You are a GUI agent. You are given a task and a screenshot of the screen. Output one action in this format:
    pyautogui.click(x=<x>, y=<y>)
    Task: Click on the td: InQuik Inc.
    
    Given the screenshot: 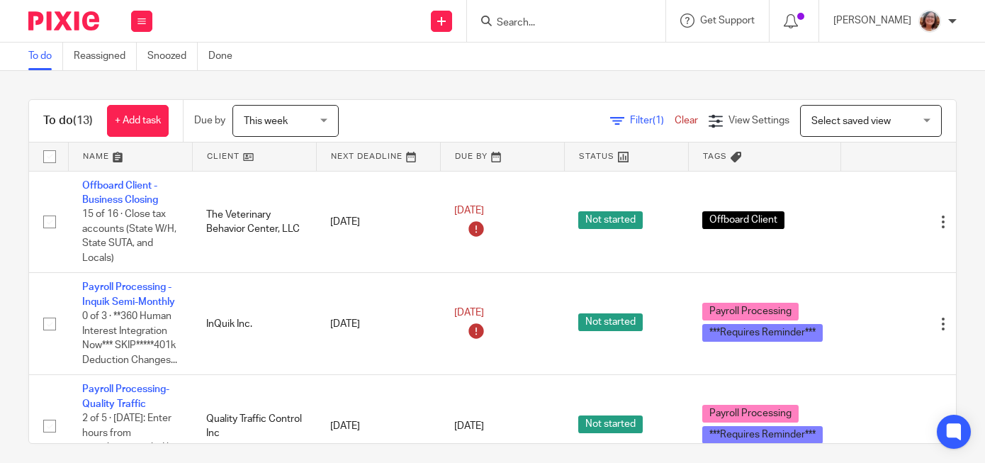 What is the action you would take?
    pyautogui.click(x=254, y=324)
    